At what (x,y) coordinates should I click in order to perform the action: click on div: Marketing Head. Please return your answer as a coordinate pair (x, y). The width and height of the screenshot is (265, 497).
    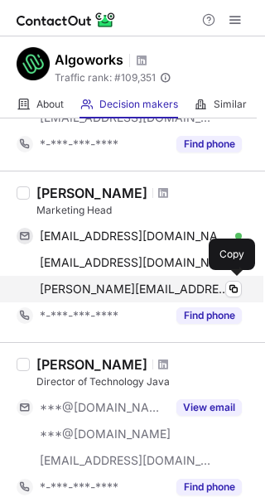
    Looking at the image, I should click on (146, 210).